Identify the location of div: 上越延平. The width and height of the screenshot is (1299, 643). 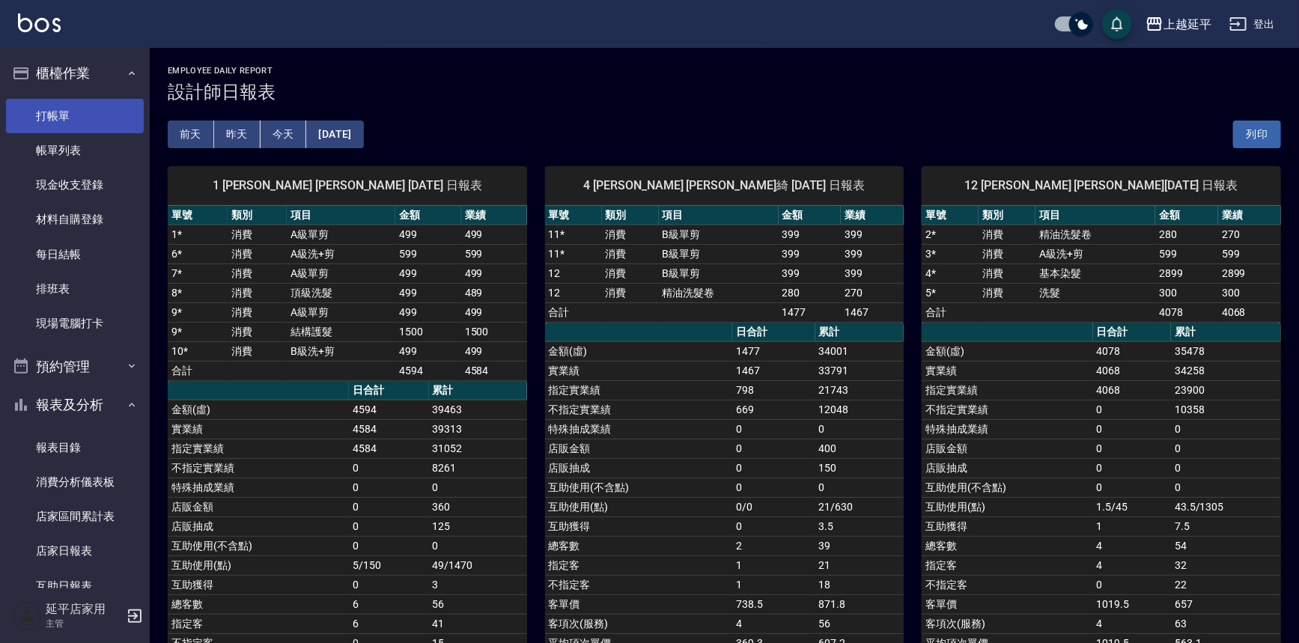
(1187, 24).